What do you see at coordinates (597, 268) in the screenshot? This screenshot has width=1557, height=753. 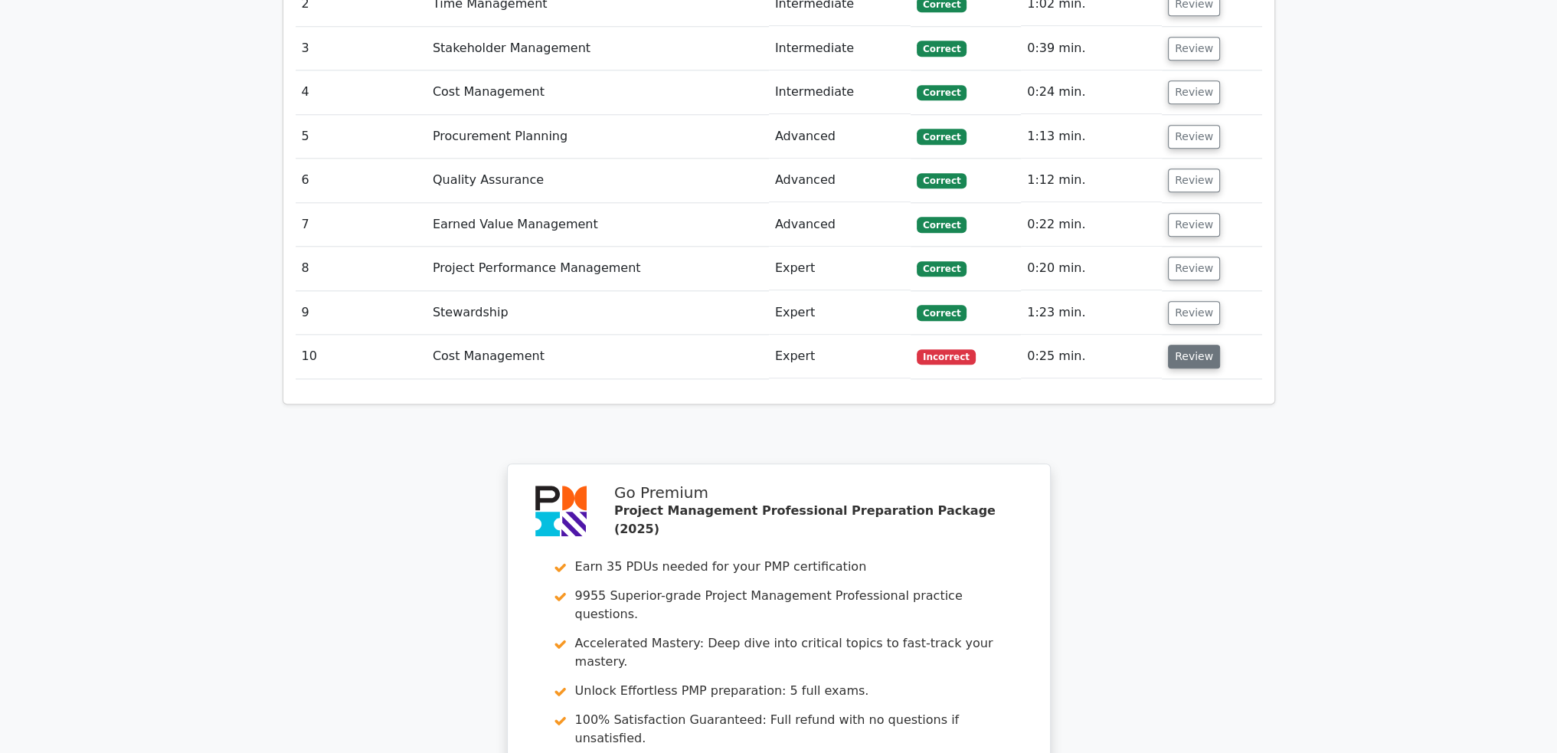 I see `td: Project Performance Management` at bounding box center [597, 268].